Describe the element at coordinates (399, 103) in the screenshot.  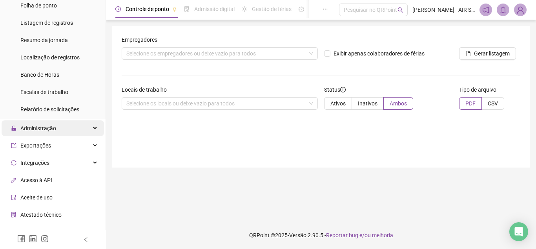
I see `span: Ambos` at that location.